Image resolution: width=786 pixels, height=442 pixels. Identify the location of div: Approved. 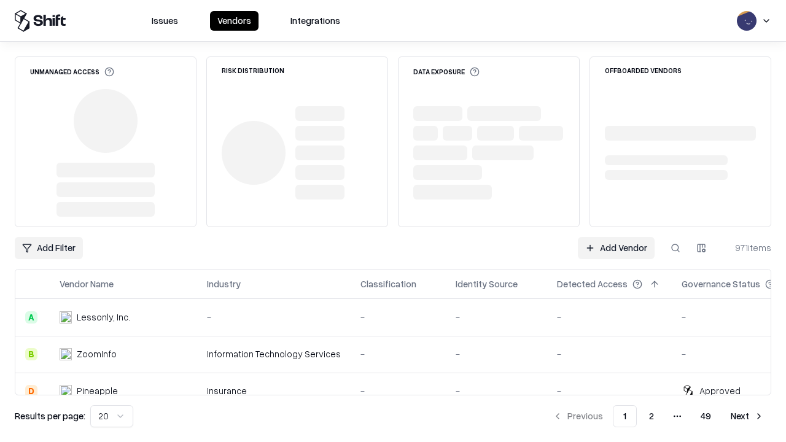
(720, 391).